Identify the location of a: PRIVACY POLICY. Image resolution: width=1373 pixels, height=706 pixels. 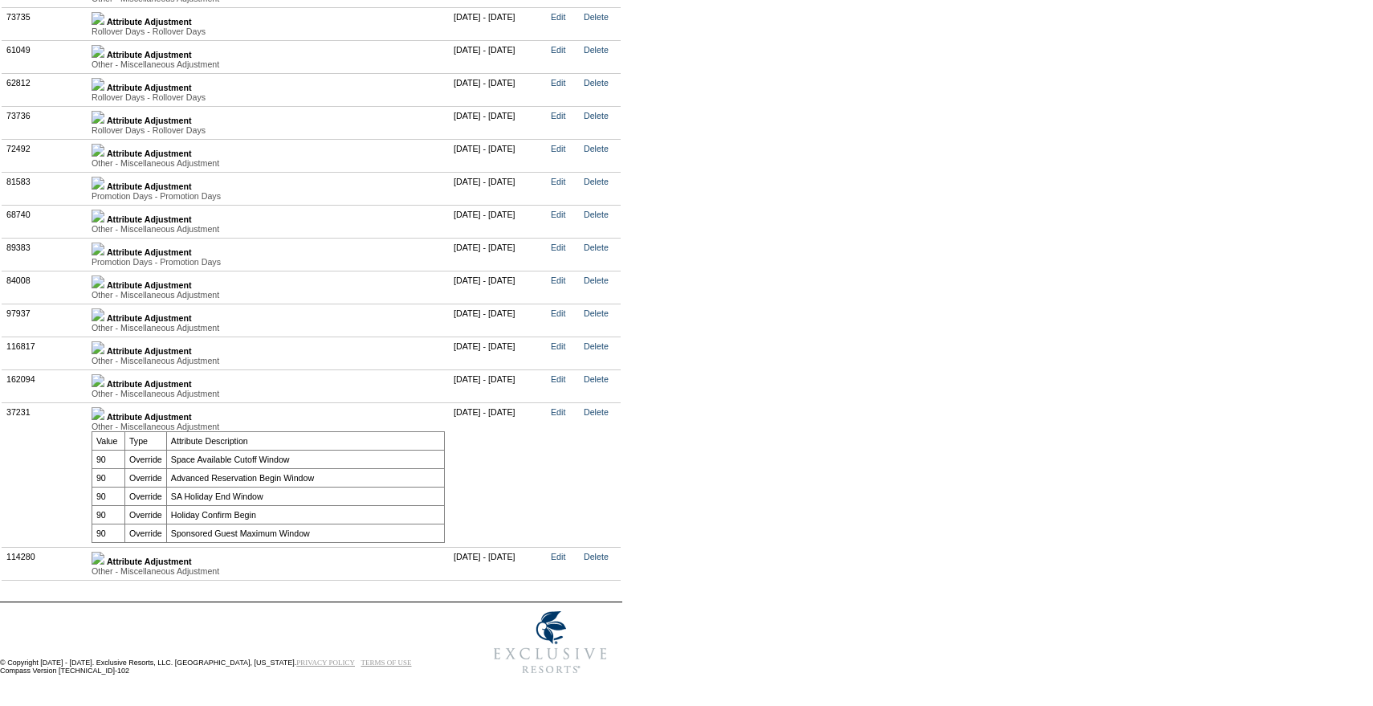
(325, 662).